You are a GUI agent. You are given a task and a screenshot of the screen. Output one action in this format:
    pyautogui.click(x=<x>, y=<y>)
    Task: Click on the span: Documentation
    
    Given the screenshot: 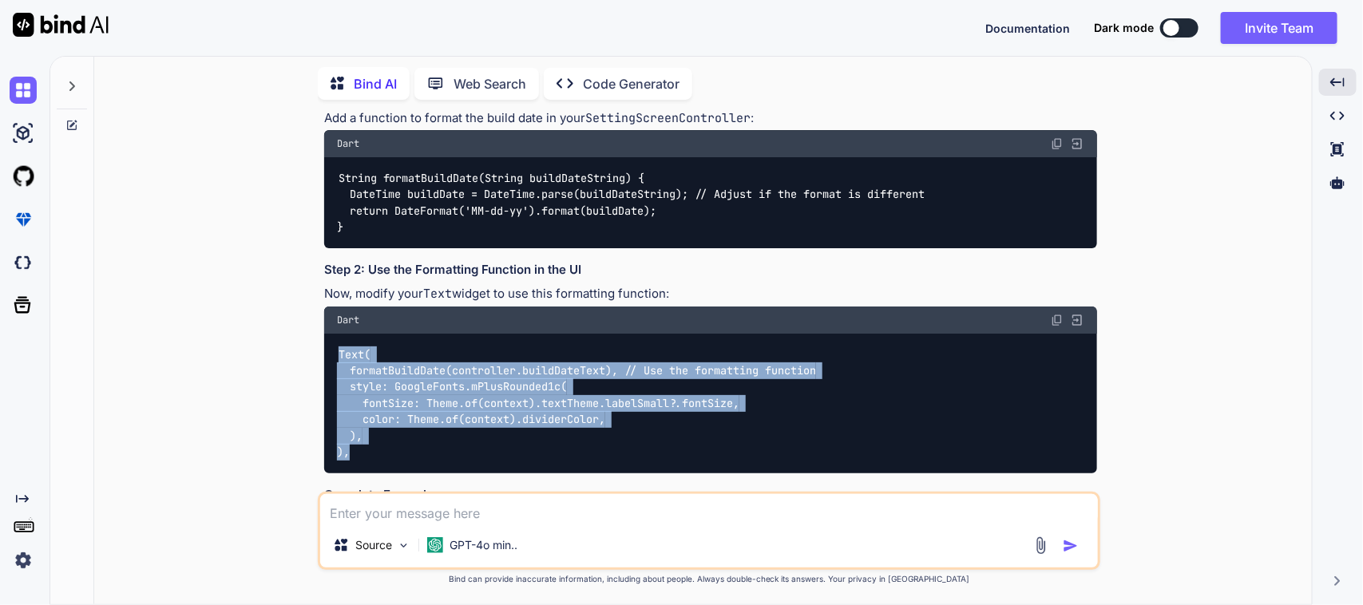 What is the action you would take?
    pyautogui.click(x=1027, y=28)
    